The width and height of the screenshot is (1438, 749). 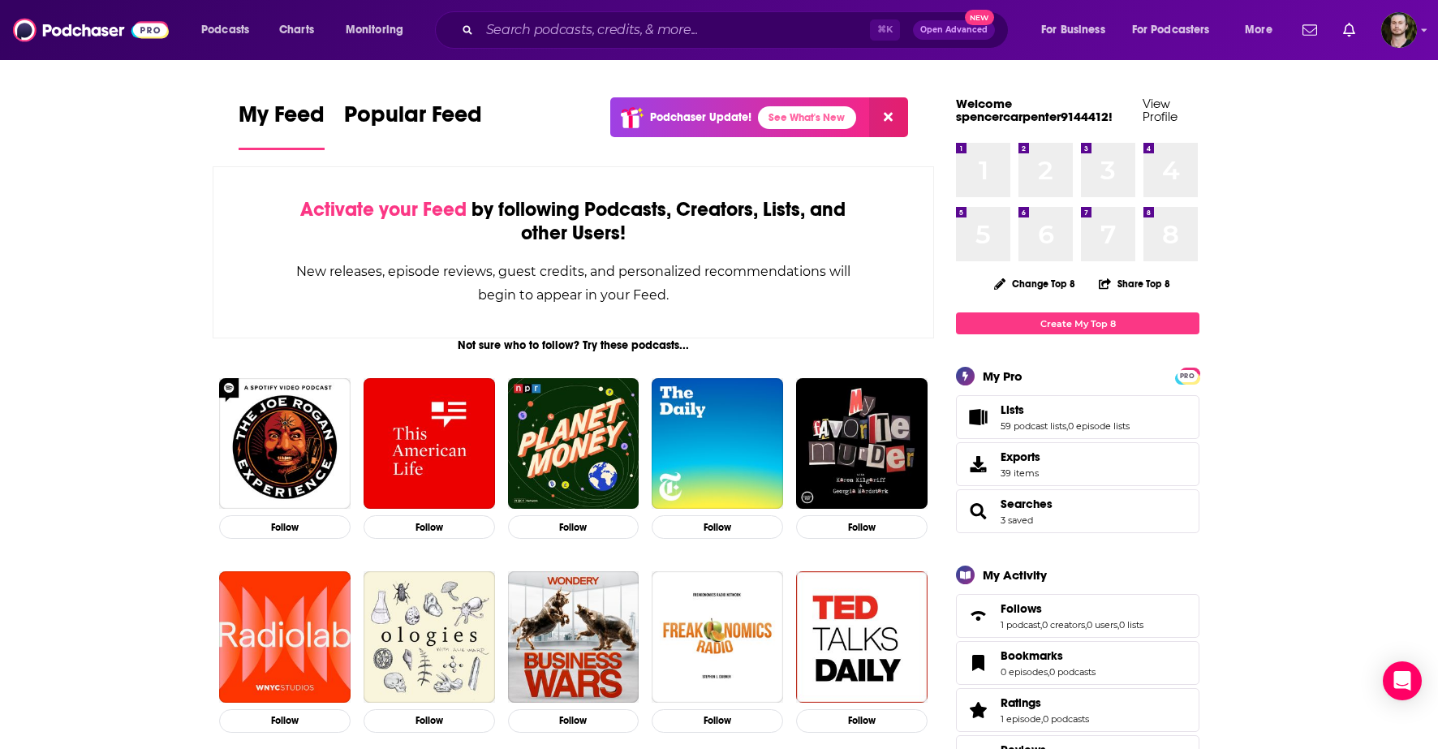 What do you see at coordinates (429, 444) in the screenshot?
I see `a: This American Life` at bounding box center [429, 444].